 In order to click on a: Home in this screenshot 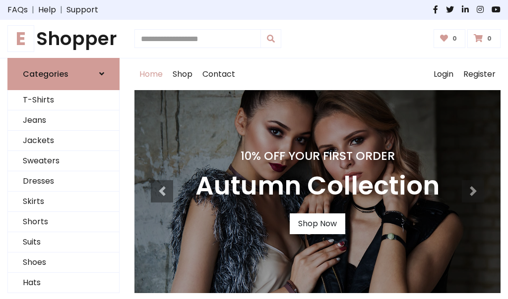, I will do `click(151, 74)`.